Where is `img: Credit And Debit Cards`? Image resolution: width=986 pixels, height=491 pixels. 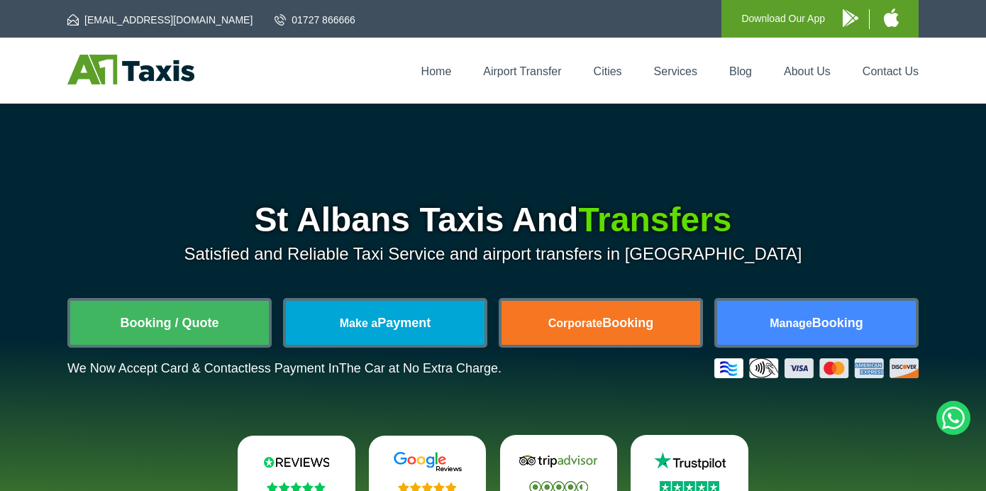
img: Credit And Debit Cards is located at coordinates (816, 368).